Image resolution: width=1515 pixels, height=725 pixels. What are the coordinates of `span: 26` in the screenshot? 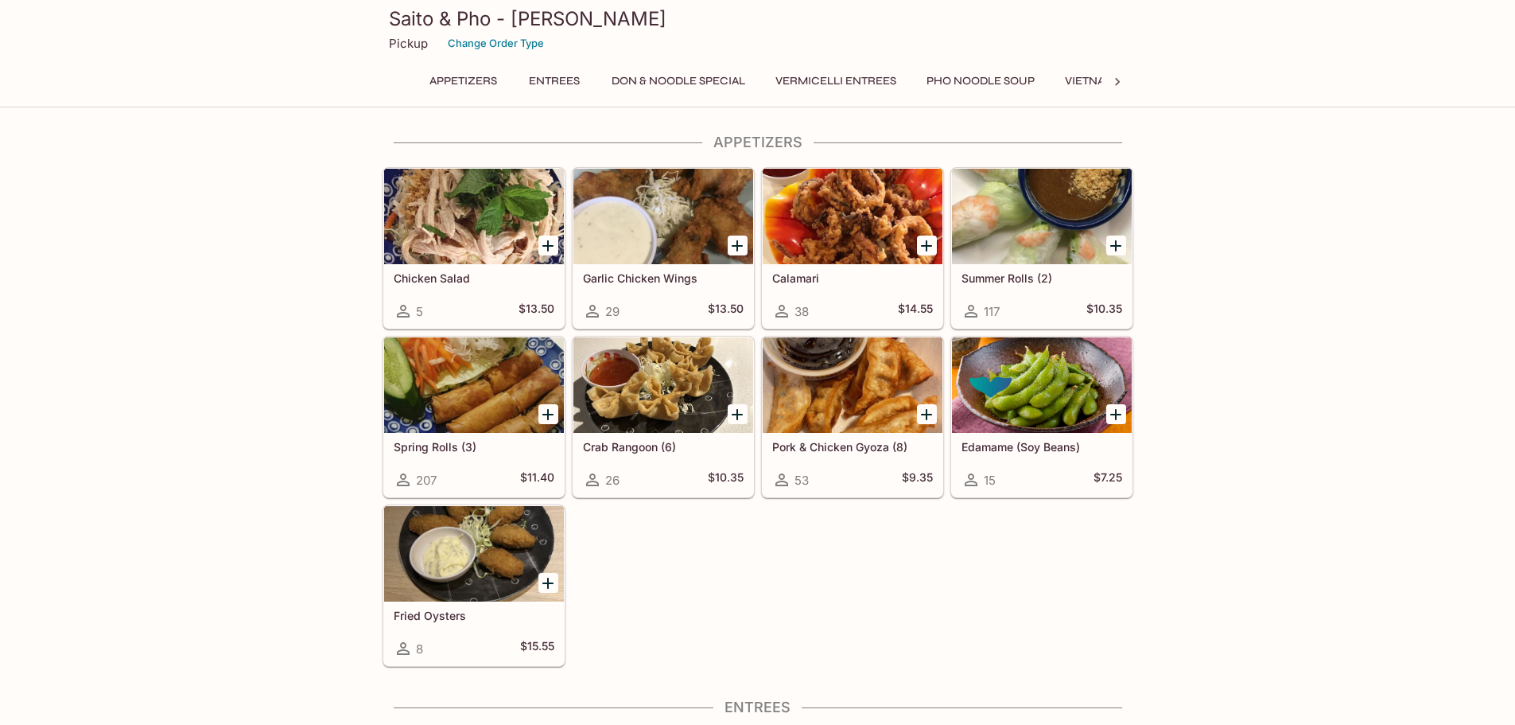 It's located at (612, 480).